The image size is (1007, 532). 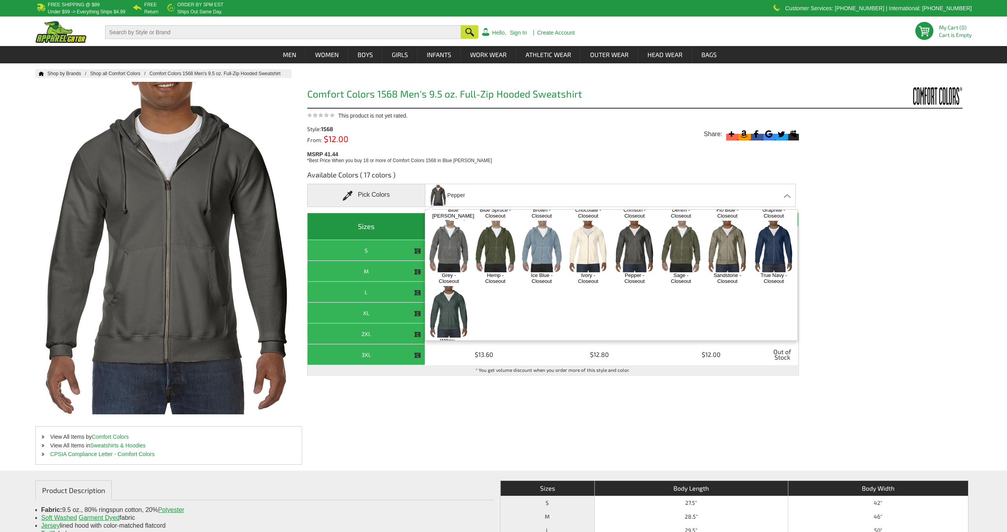 What do you see at coordinates (541, 278) in the screenshot?
I see `a: Ice Blue - Closeout` at bounding box center [541, 278].